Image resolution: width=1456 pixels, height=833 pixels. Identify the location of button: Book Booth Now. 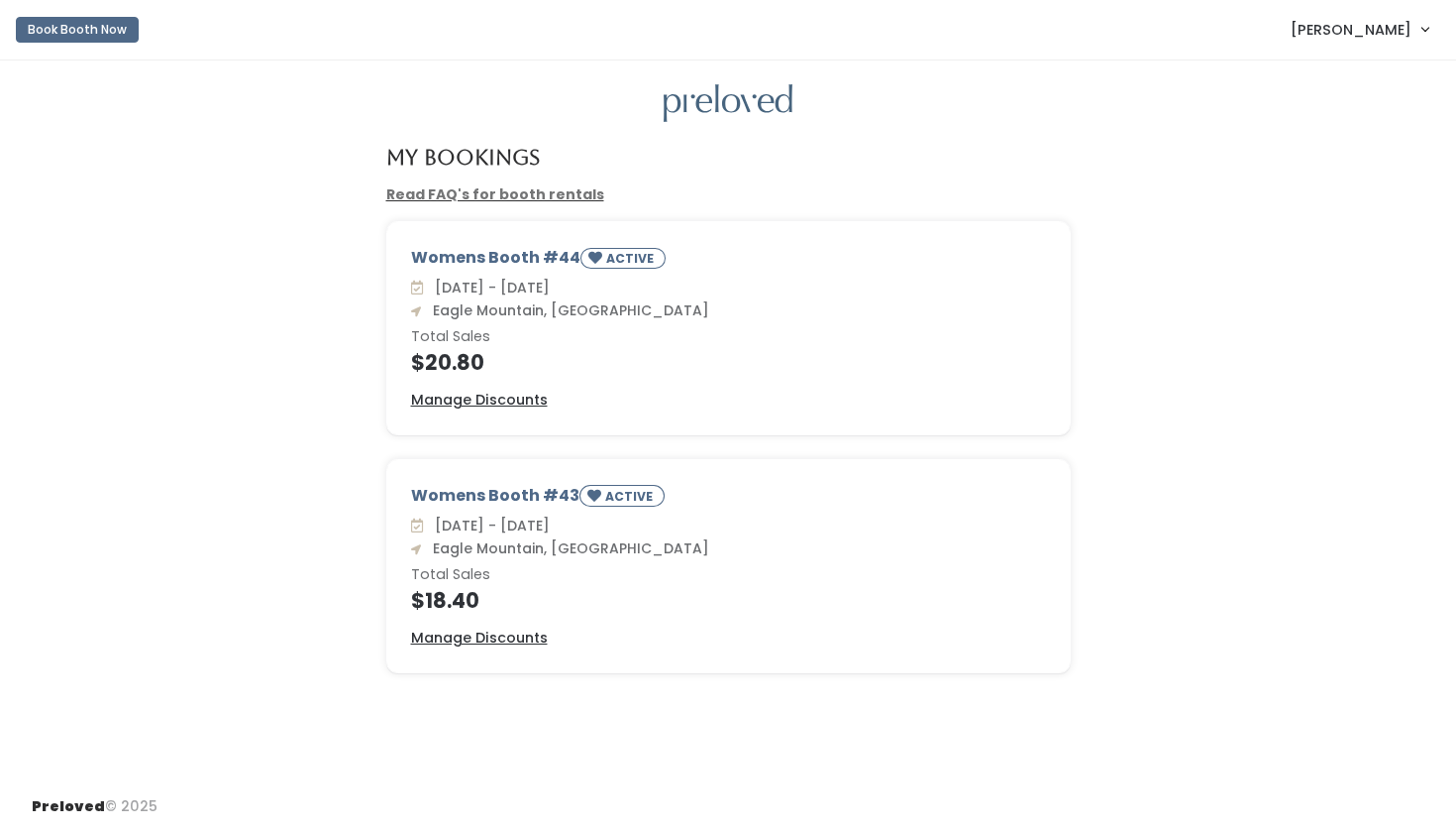
(77, 30).